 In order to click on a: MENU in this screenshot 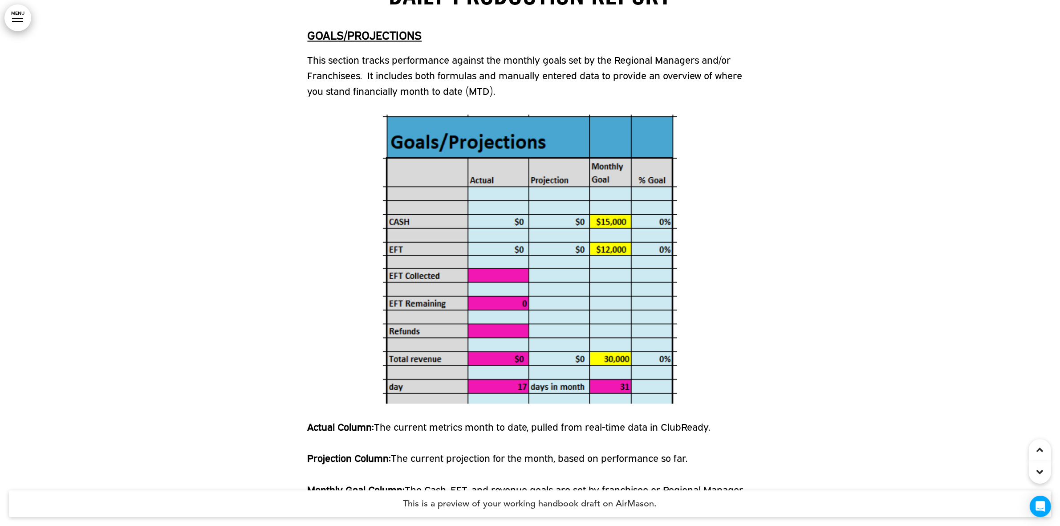, I will do `click(18, 18)`.